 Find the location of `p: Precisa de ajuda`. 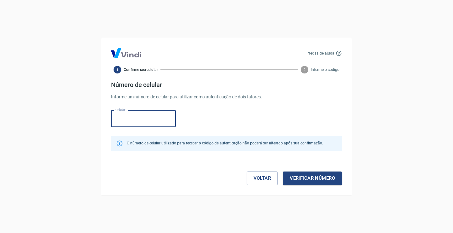

p: Precisa de ajuda is located at coordinates (320, 53).